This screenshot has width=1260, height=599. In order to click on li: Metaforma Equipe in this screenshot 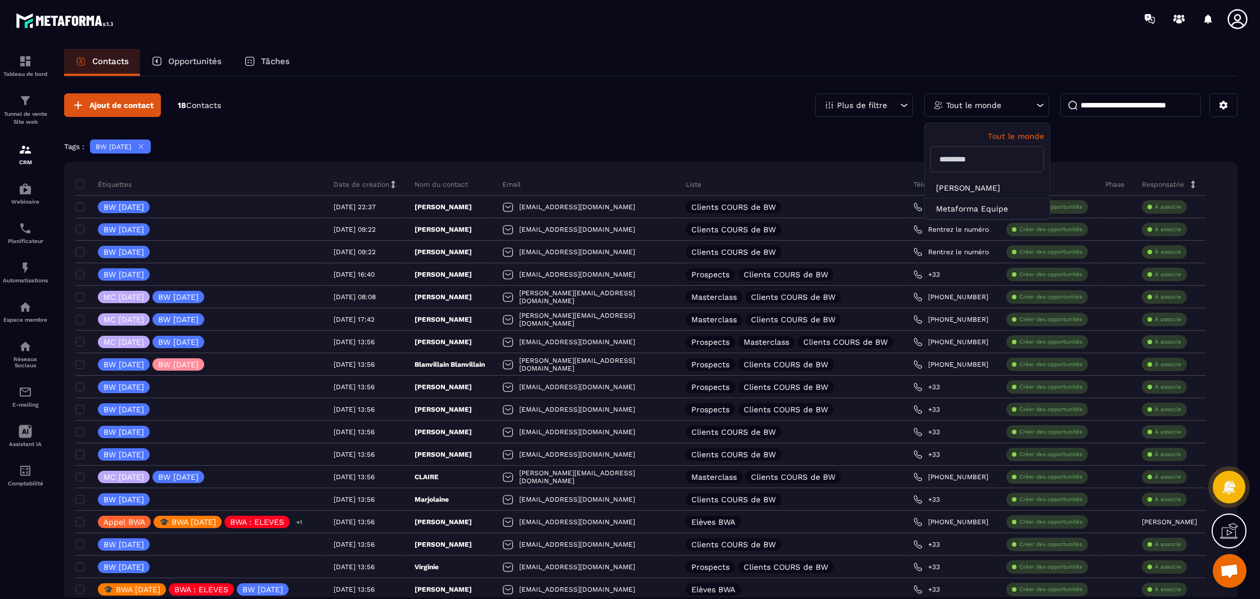, I will do `click(987, 209)`.